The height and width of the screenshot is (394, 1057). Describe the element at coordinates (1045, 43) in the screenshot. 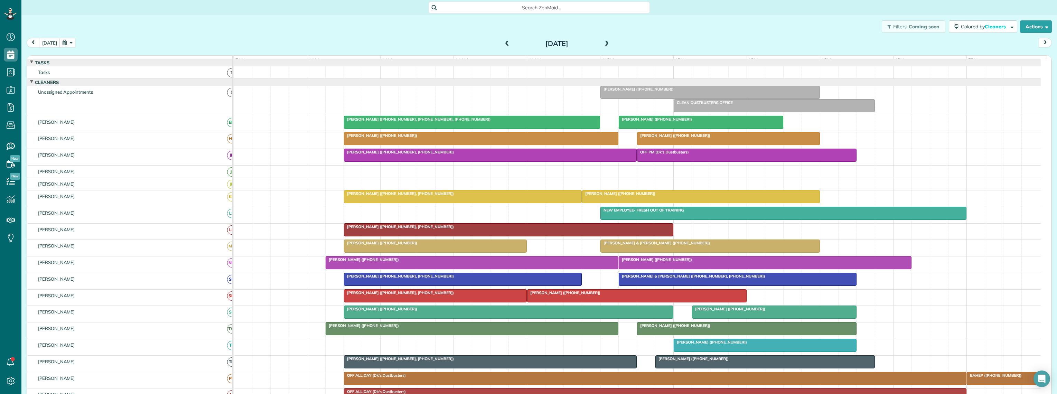

I see `button: next` at that location.